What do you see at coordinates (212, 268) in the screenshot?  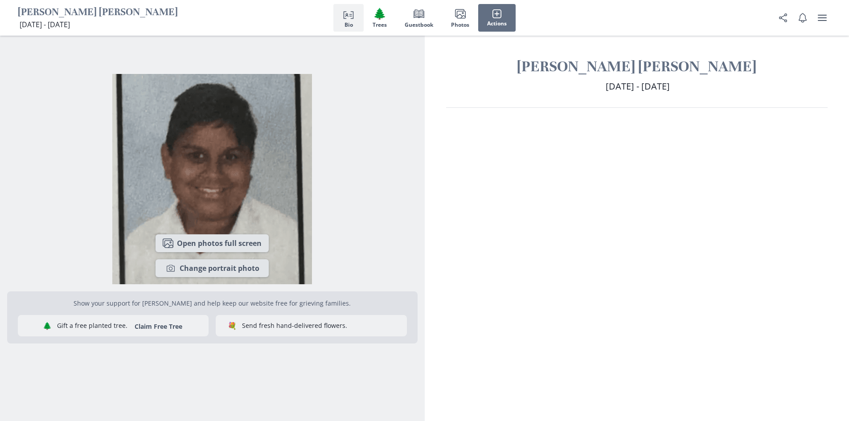 I see `button: Change portrait photo` at bounding box center [212, 268].